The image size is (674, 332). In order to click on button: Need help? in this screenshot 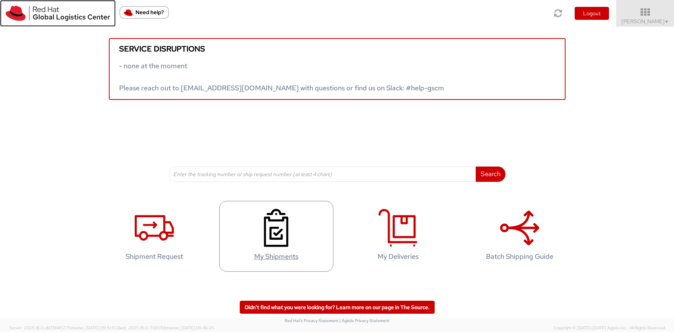, I will do `click(144, 12)`.